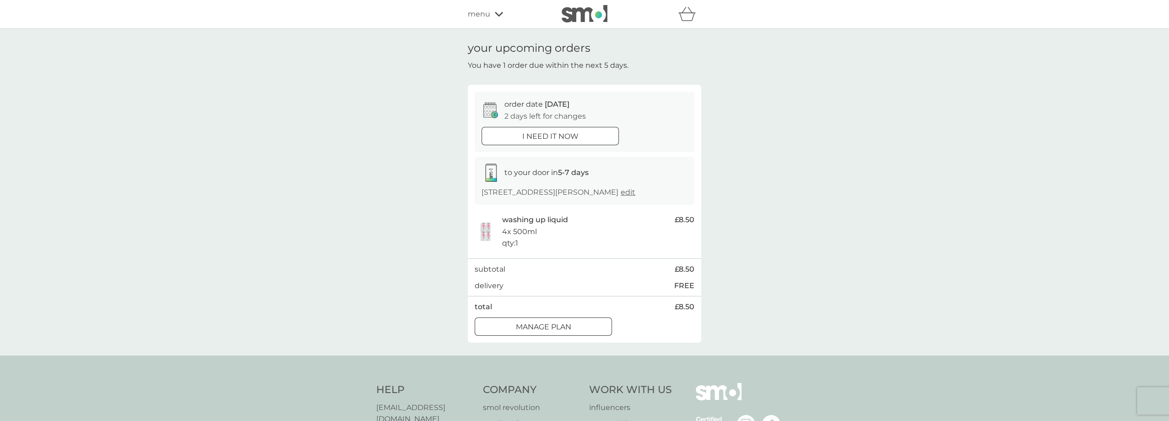 The width and height of the screenshot is (1169, 421). Describe the element at coordinates (531, 407) in the screenshot. I see `p: smol revolution` at that location.